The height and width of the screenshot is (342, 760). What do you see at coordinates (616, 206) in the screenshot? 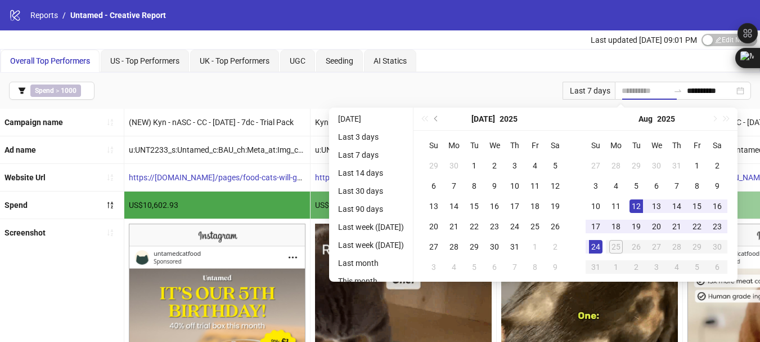
I see `td: 2025-08-11` at bounding box center [616, 206].